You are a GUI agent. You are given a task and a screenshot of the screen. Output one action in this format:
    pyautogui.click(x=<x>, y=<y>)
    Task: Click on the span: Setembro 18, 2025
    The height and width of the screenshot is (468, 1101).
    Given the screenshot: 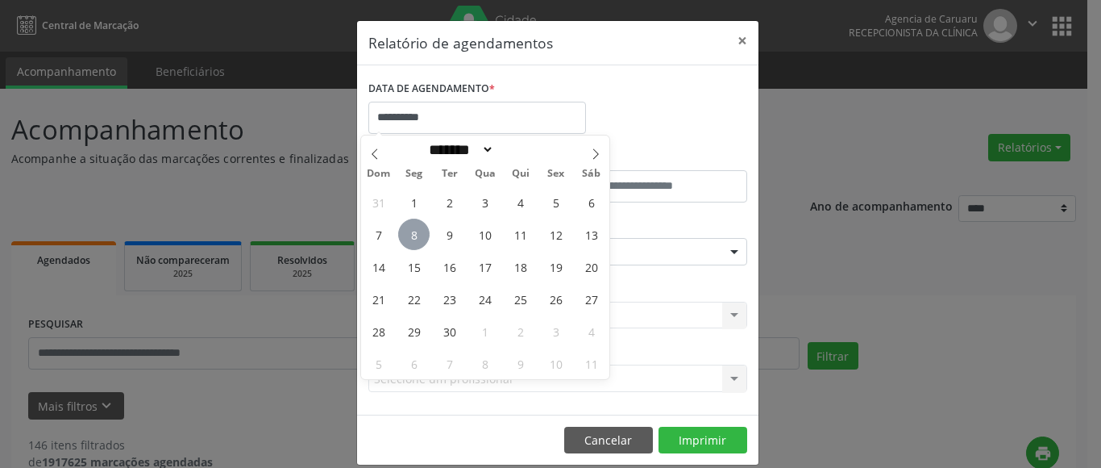 What is the action you would take?
    pyautogui.click(x=520, y=266)
    